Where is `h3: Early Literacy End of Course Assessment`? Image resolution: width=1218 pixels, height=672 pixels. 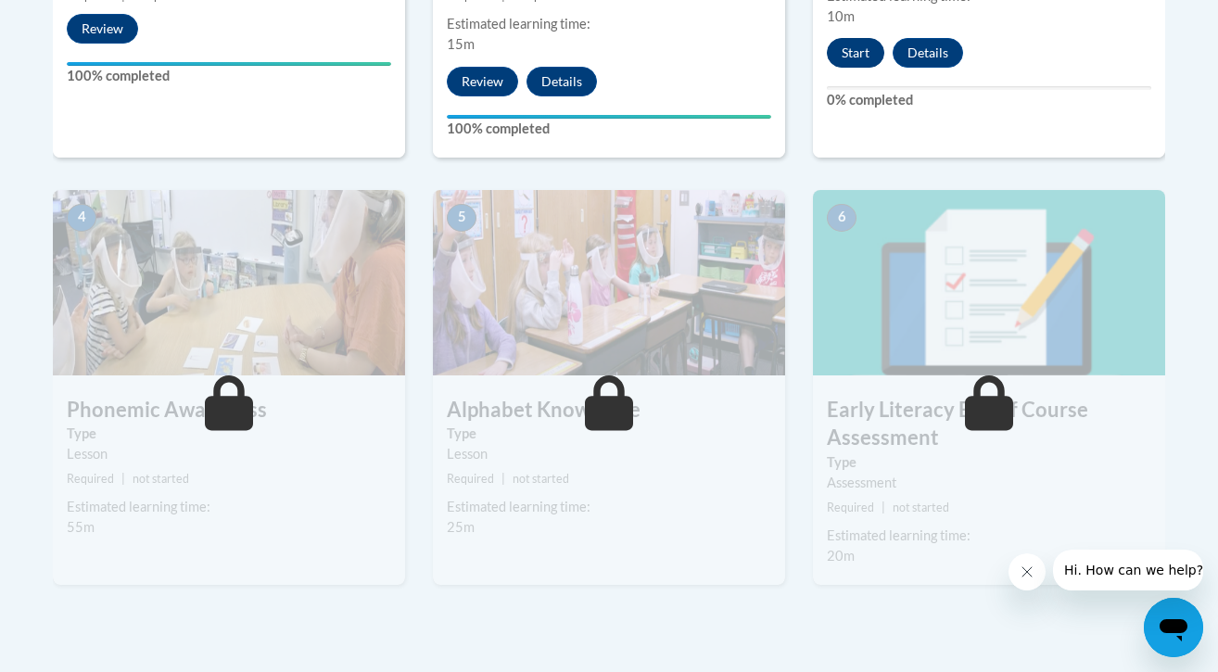
h3: Early Literacy End of Course Assessment is located at coordinates (989, 424).